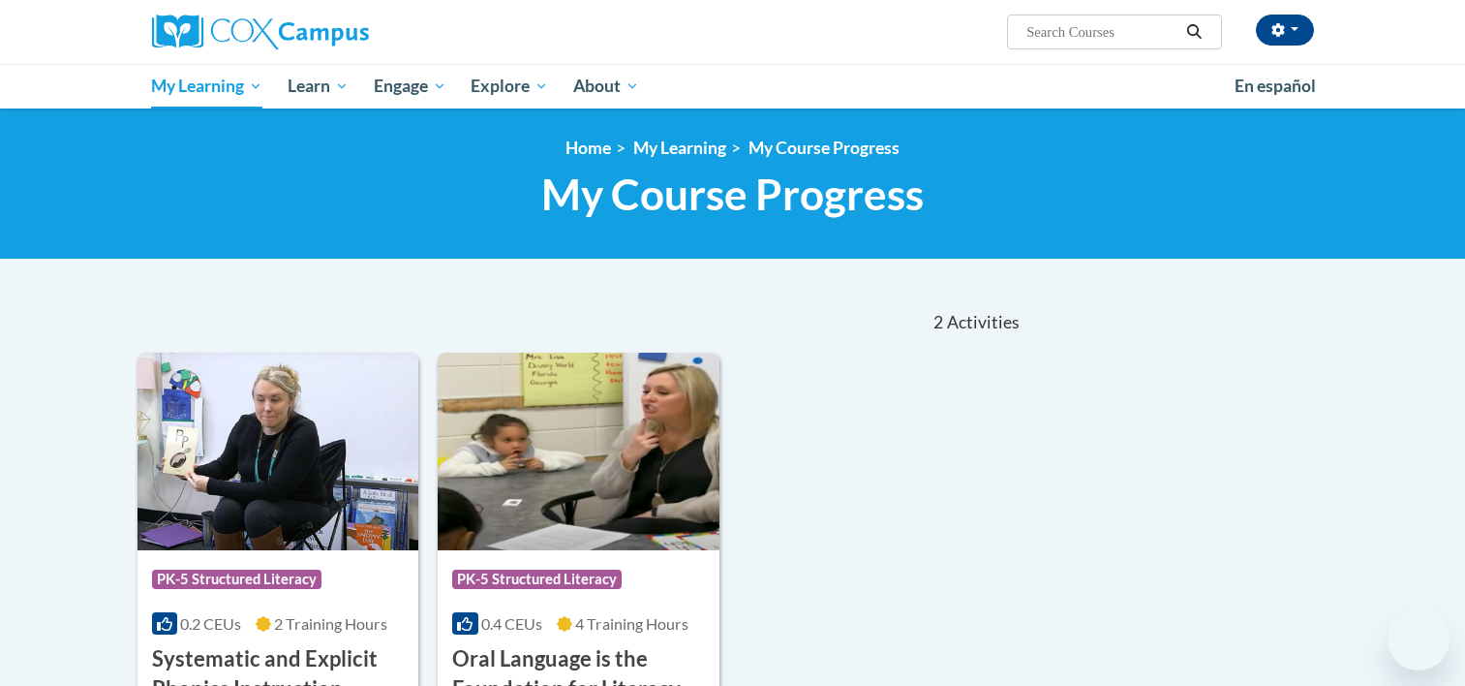 This screenshot has width=1465, height=686. What do you see at coordinates (606, 86) in the screenshot?
I see `a: About` at bounding box center [606, 86].